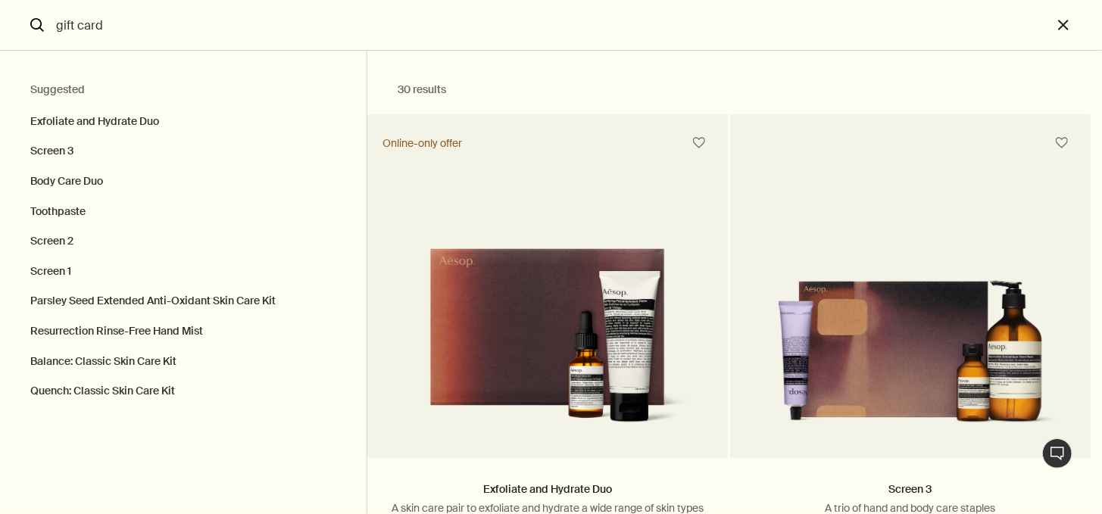 The image size is (1102, 514). What do you see at coordinates (548, 489) in the screenshot?
I see `a: Exfoliate and Hydrate Duo` at bounding box center [548, 489].